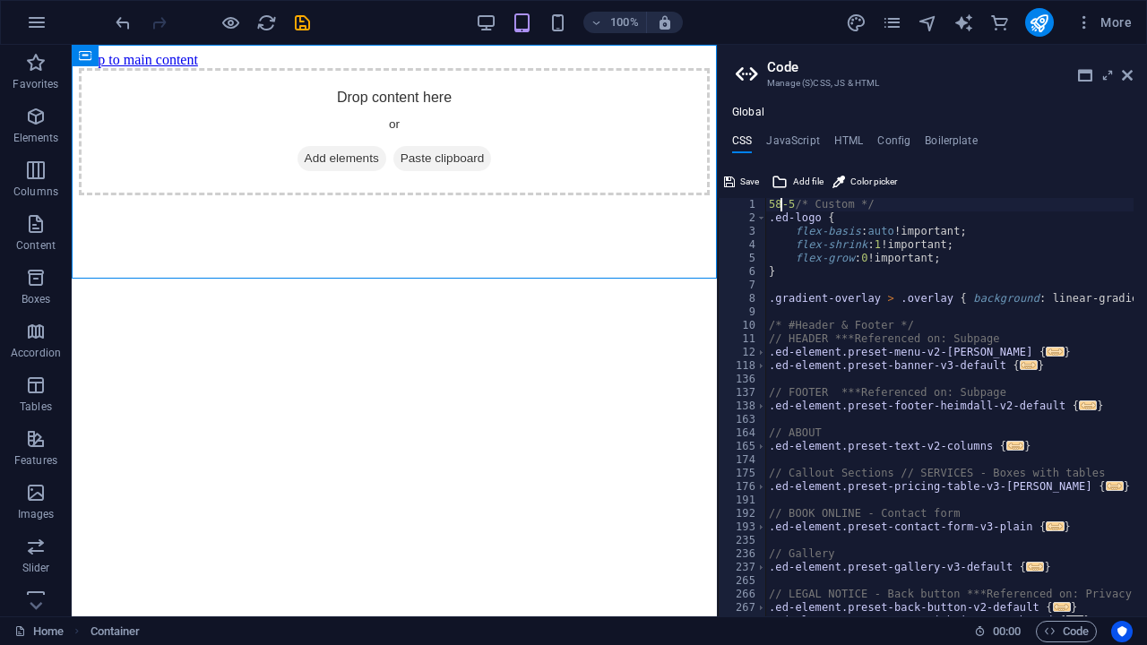  What do you see at coordinates (743, 312) in the screenshot?
I see `div: 9` at bounding box center [743, 312].